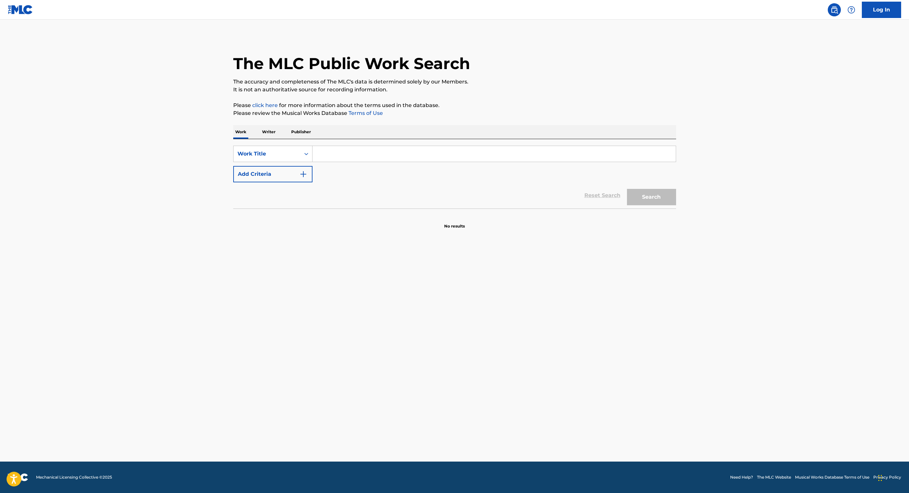 This screenshot has width=909, height=493. Describe the element at coordinates (741, 477) in the screenshot. I see `a: Need Help?` at that location.